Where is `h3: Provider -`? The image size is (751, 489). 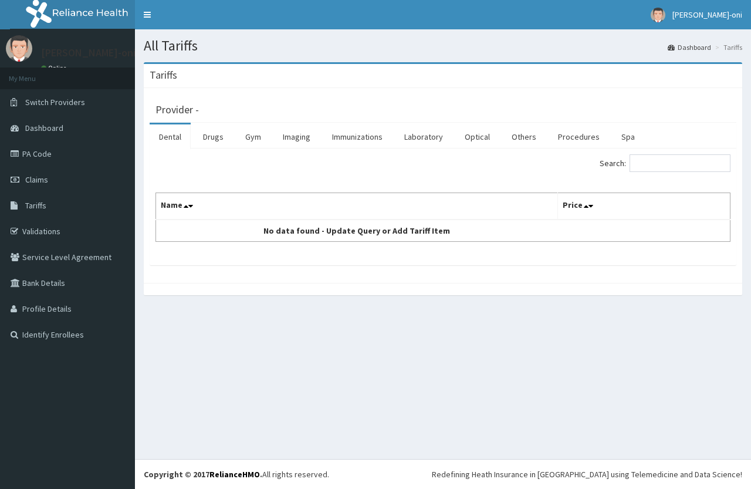
h3: Provider - is located at coordinates (177, 110).